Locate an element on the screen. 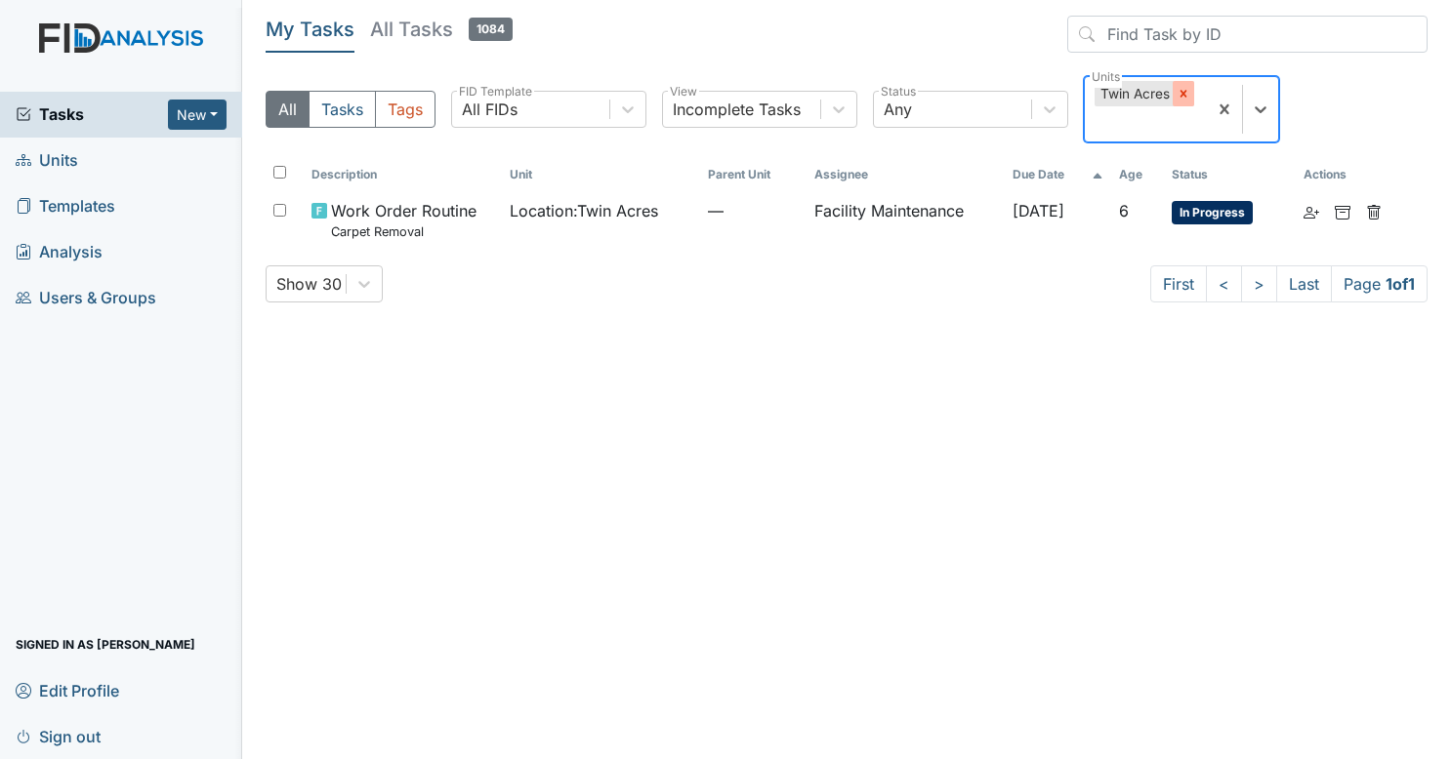 Image resolution: width=1451 pixels, height=759 pixels. div: All FIDs is located at coordinates (489, 109).